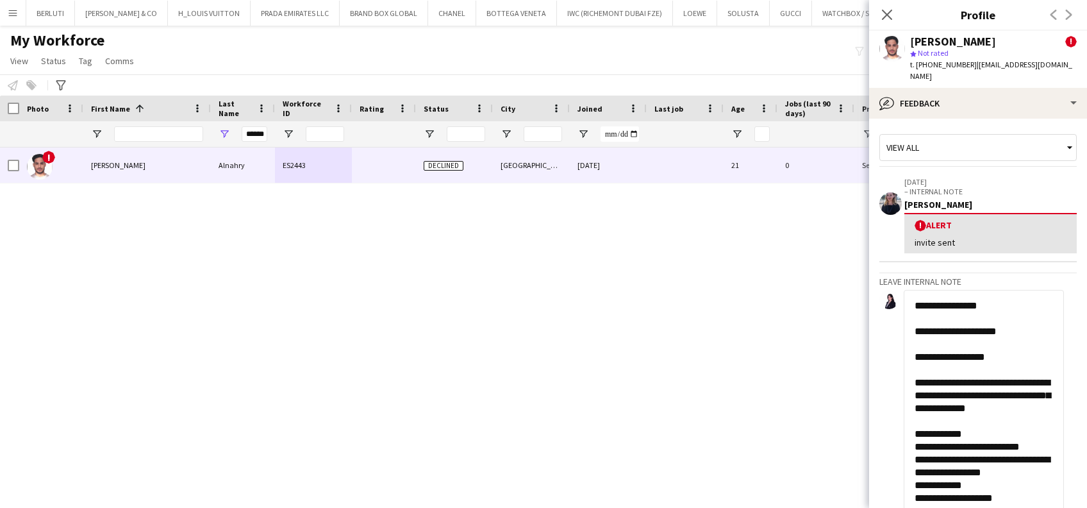 This screenshot has width=1087, height=508. What do you see at coordinates (990, 191) in the screenshot?
I see `p: – INTERNAL NOTE` at bounding box center [990, 191].